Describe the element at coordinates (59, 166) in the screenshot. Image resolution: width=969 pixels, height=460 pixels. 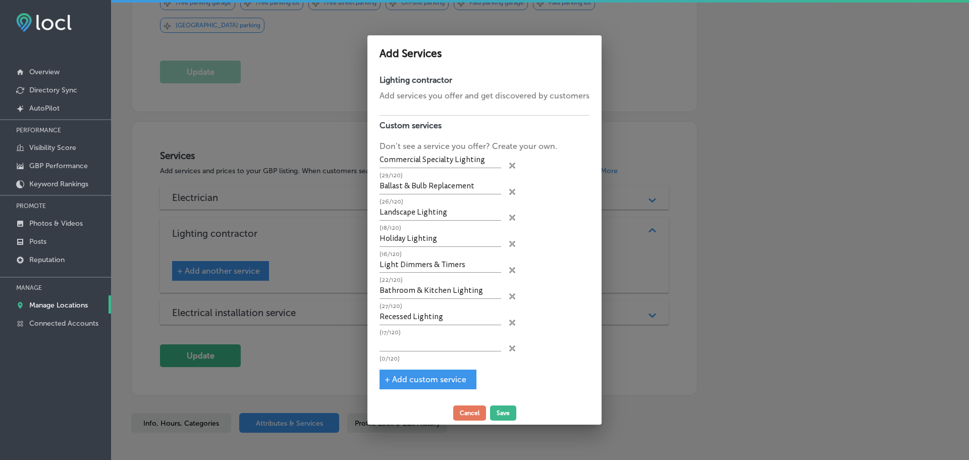
I see `p: GBP Performance` at that location.